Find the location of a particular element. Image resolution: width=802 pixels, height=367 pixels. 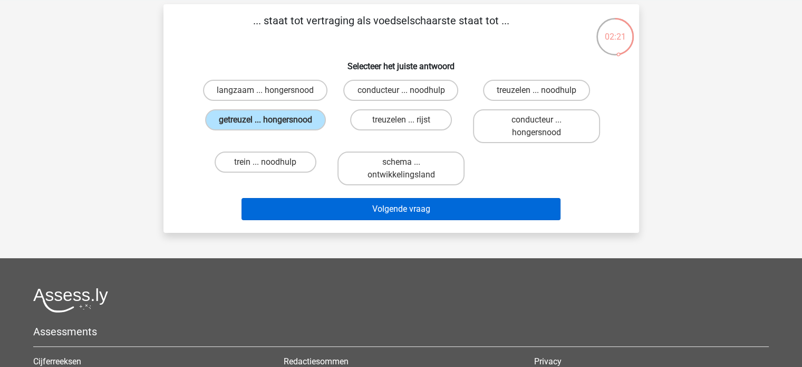

a: Privacy is located at coordinates (548, 361).